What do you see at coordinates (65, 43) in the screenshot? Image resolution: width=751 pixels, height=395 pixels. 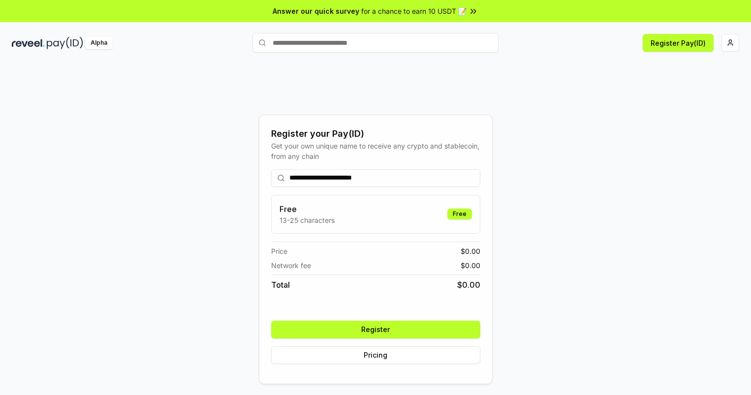 I see `img: pay_id` at bounding box center [65, 43].